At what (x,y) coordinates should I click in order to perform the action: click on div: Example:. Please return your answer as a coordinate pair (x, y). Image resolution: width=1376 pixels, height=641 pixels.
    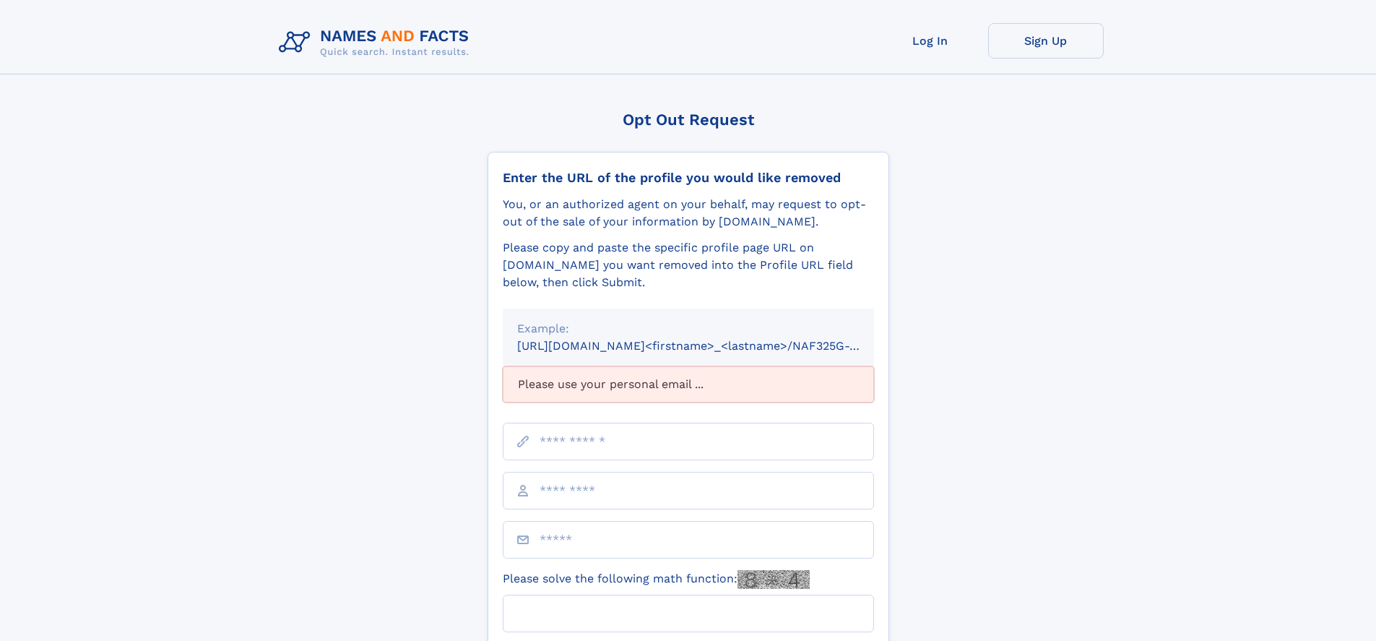
    Looking at the image, I should click on (688, 329).